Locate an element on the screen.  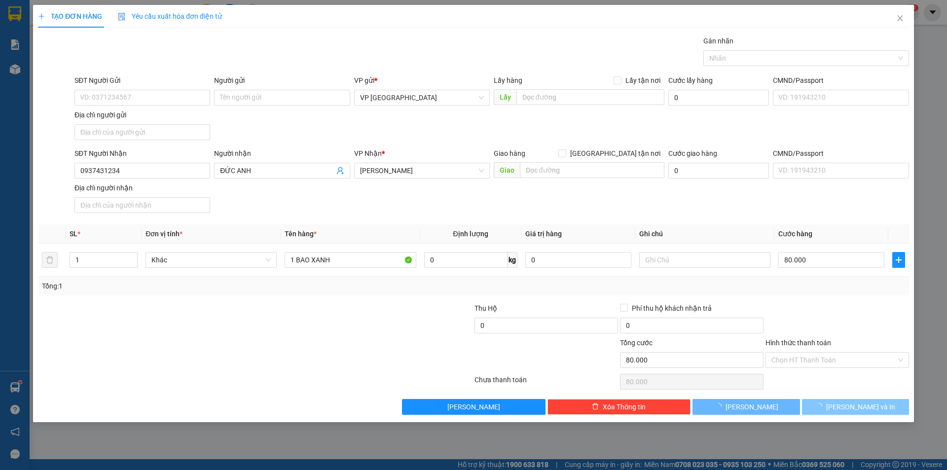
span: Tên hàng is located at coordinates (300, 234).